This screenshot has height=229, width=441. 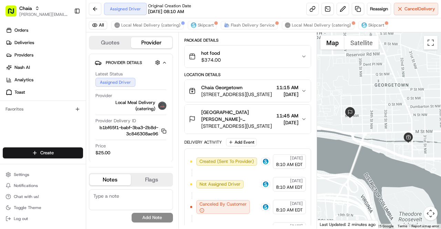 What do you see at coordinates (44, 92) in the screenshot?
I see `a: Toast` at bounding box center [44, 92].